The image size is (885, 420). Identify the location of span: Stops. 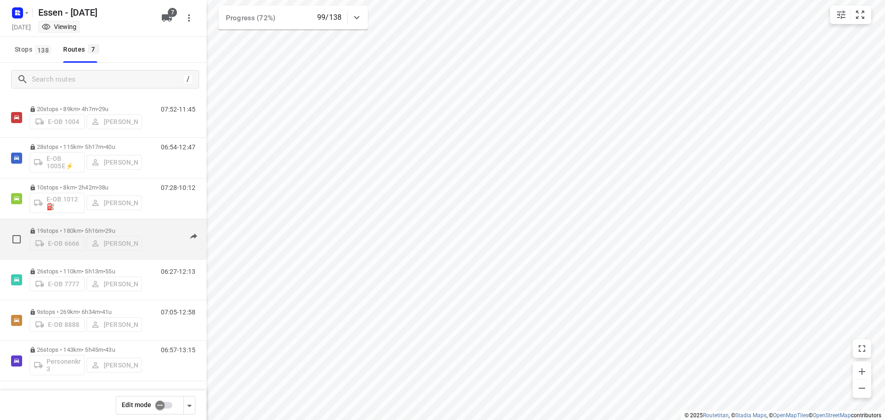
(34, 49).